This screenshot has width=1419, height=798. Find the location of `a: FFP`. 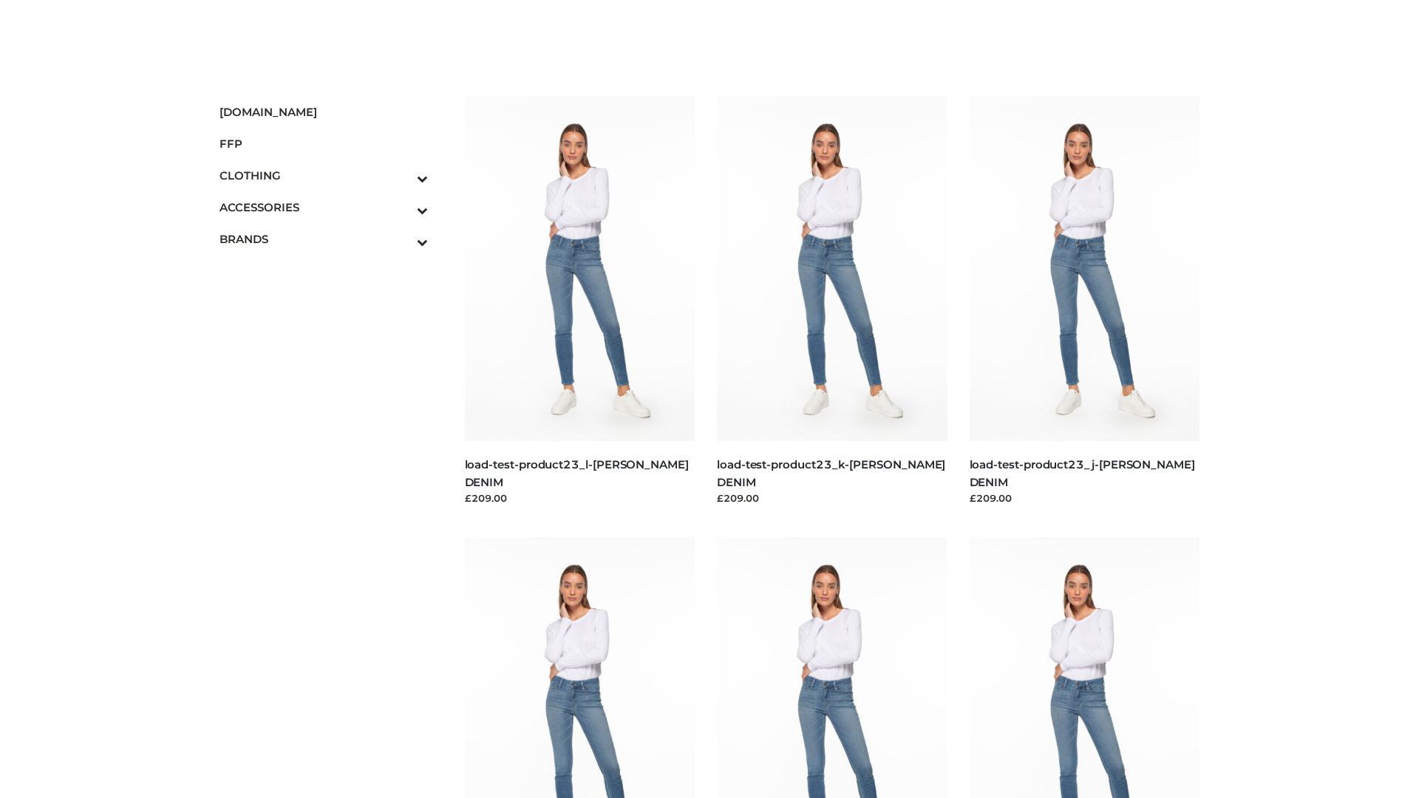

a: FFP is located at coordinates (324, 143).